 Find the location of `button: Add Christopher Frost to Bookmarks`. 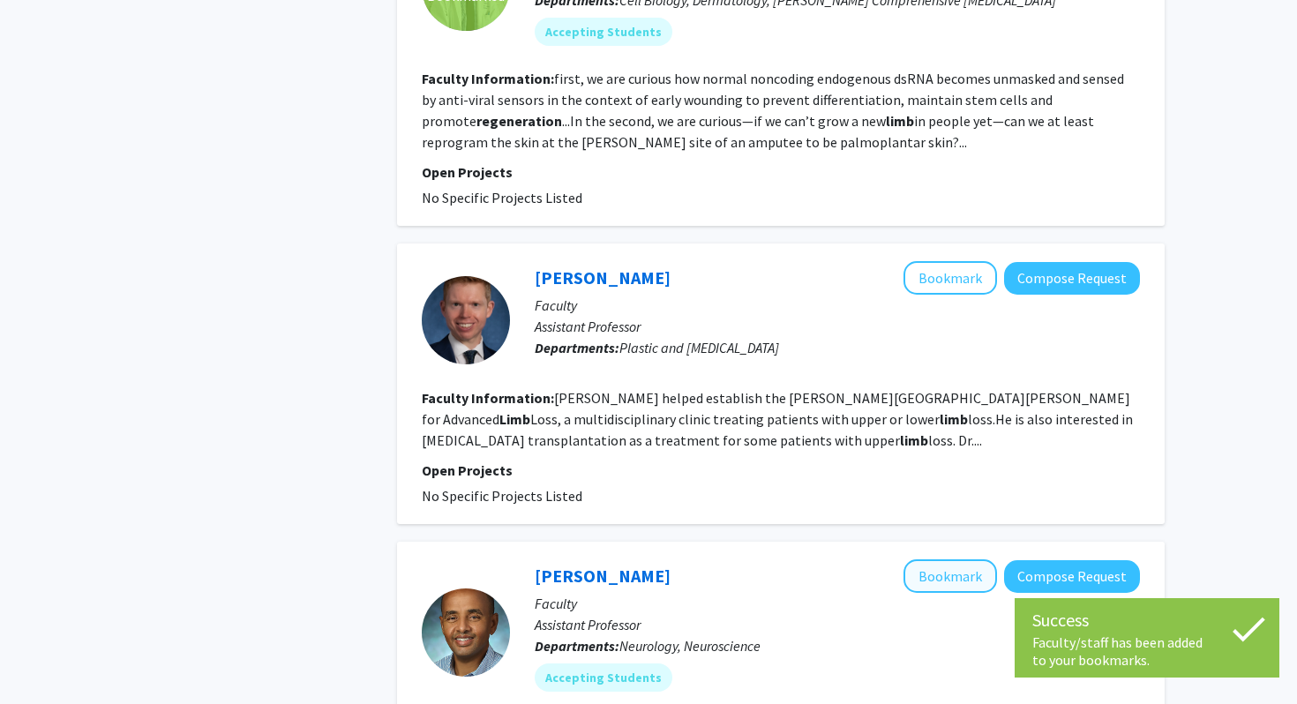

button: Add Christopher Frost to Bookmarks is located at coordinates (950, 278).